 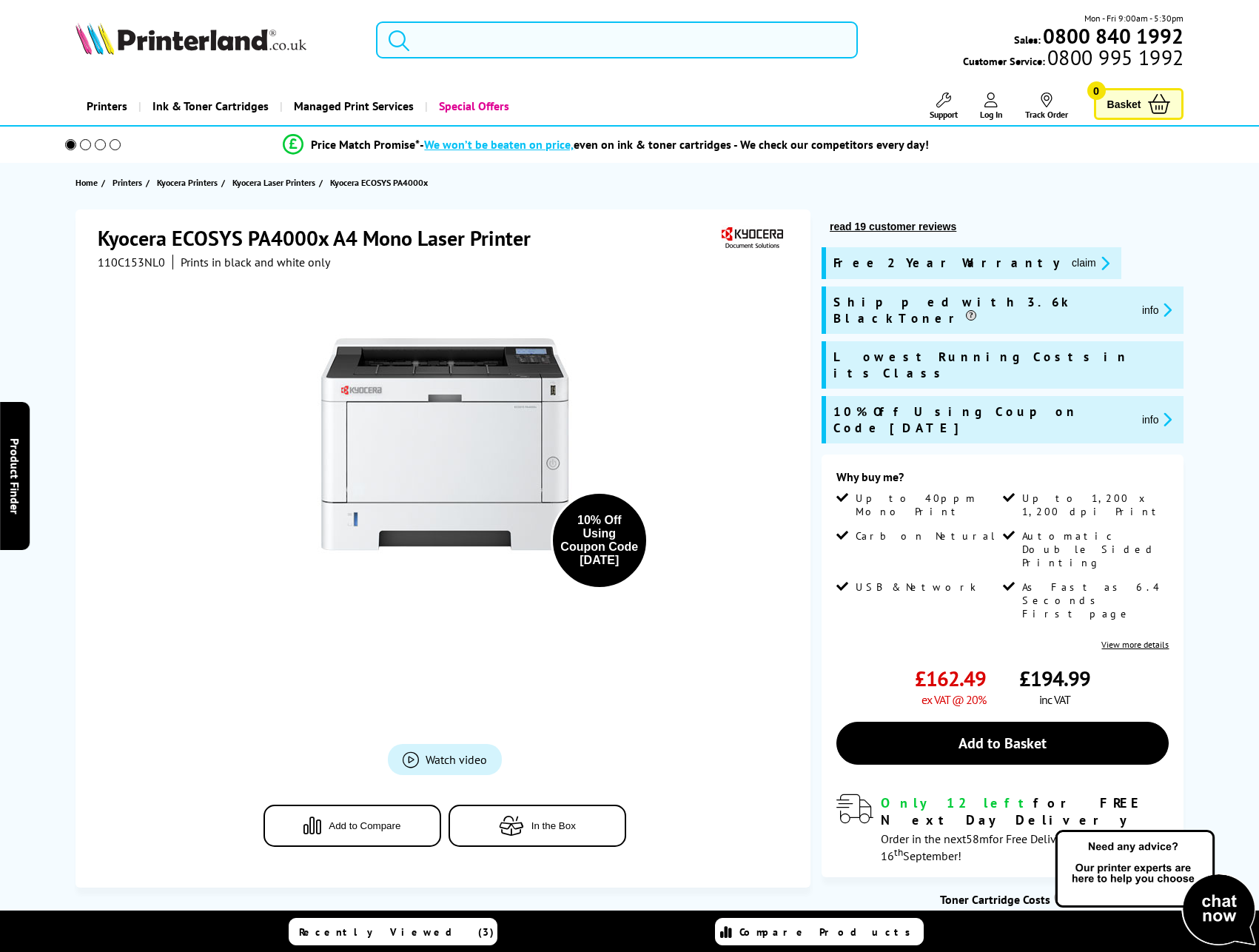 What do you see at coordinates (1114, 57) in the screenshot?
I see `span: 0800 995 1992` at bounding box center [1114, 57].